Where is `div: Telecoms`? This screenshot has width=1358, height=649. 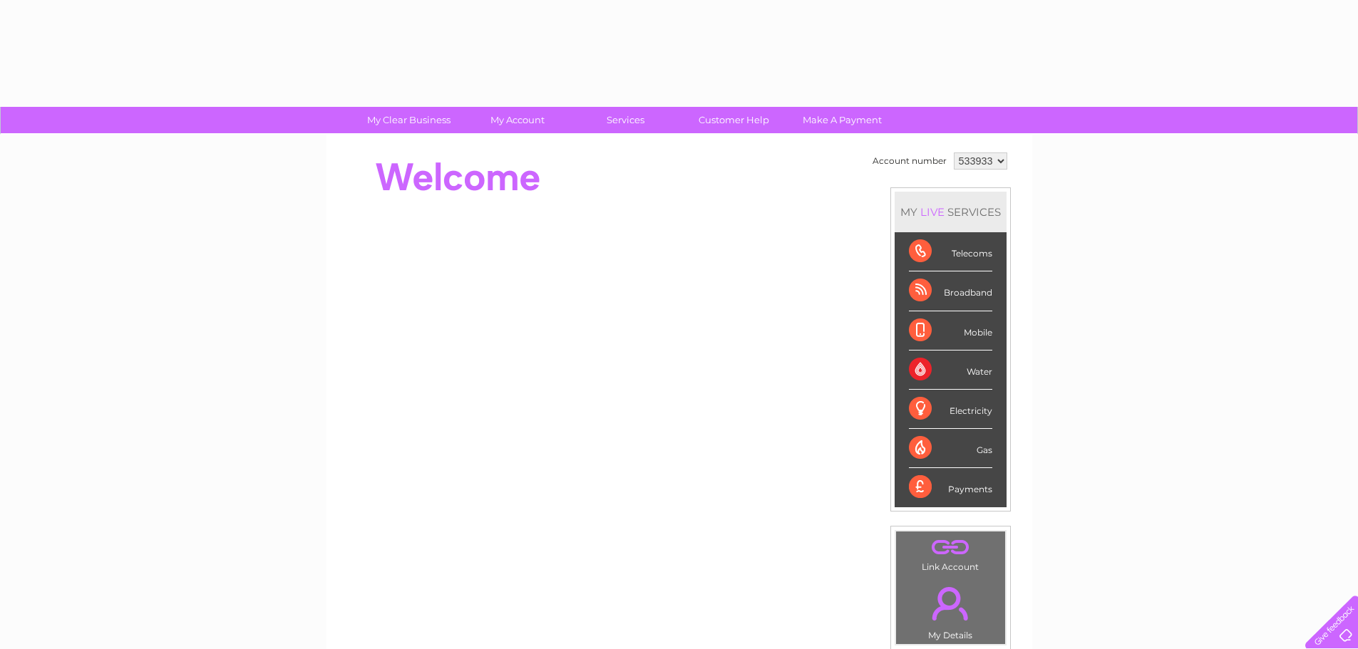 div: Telecoms is located at coordinates (950, 252).